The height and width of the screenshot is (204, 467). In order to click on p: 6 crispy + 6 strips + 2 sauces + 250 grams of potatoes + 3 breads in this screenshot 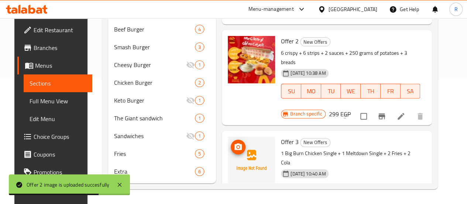, I will do `click(351, 58)`.